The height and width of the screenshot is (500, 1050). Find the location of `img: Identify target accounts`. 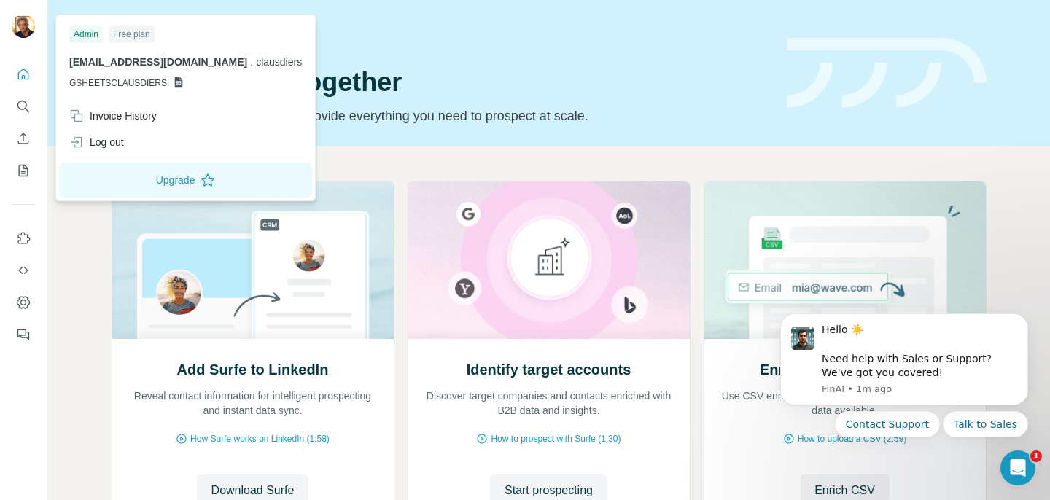

img: Identify target accounts is located at coordinates (549, 260).